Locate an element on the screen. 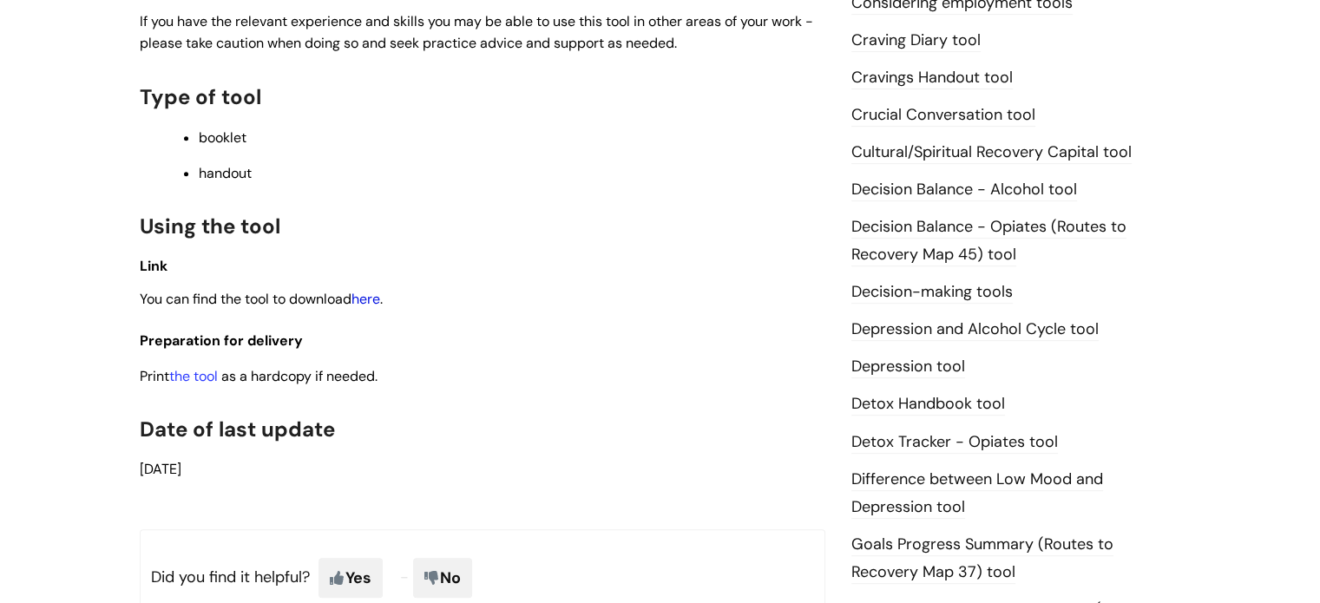  a: Cultural/Spiritual Recovery Capital tool is located at coordinates (991, 153).